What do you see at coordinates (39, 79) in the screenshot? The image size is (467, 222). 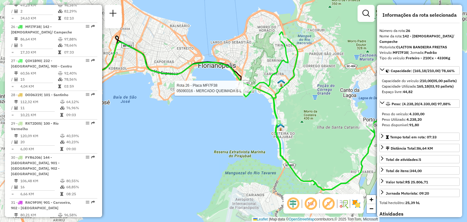 I see `td: 15` at bounding box center [39, 79].